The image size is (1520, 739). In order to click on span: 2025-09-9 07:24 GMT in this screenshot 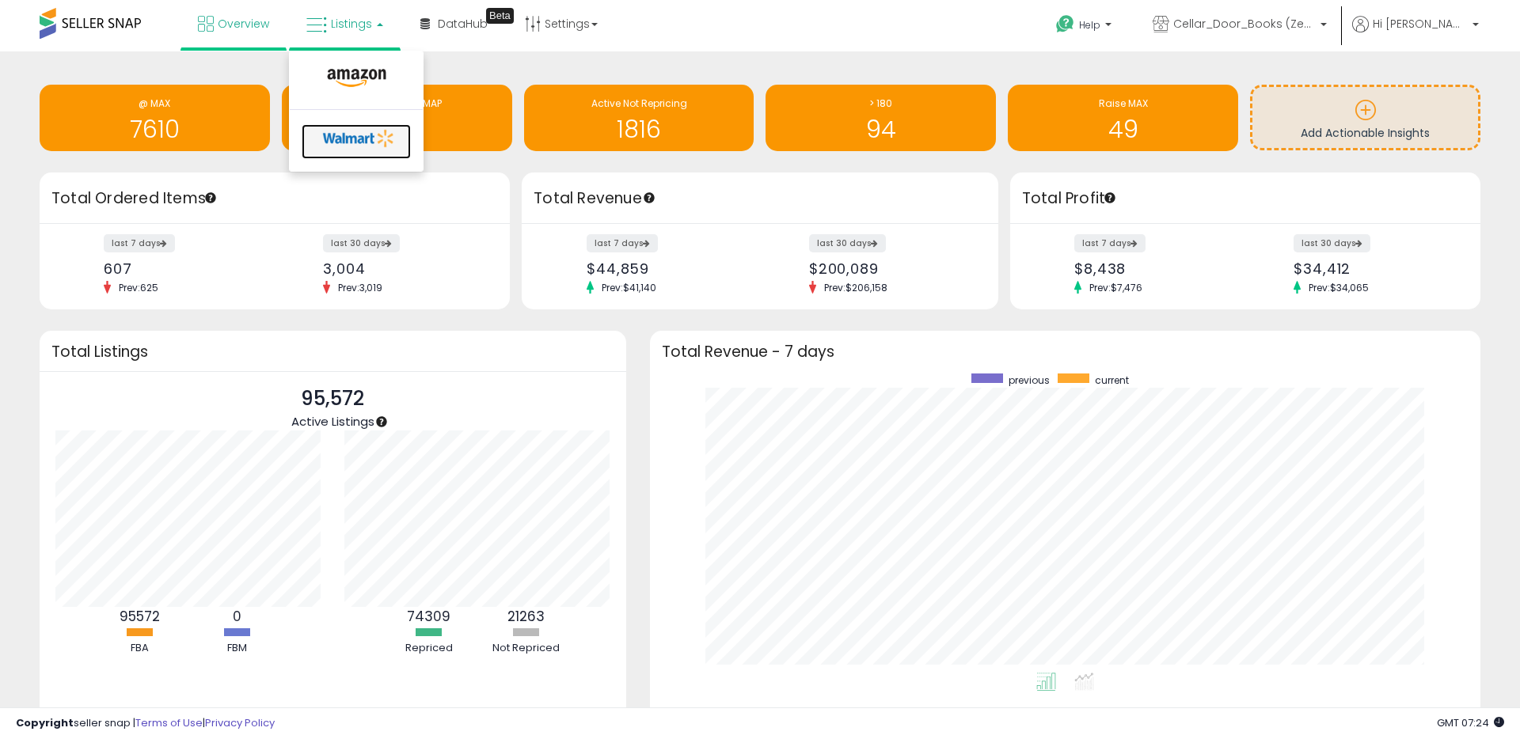, I will do `click(1470, 723)`.